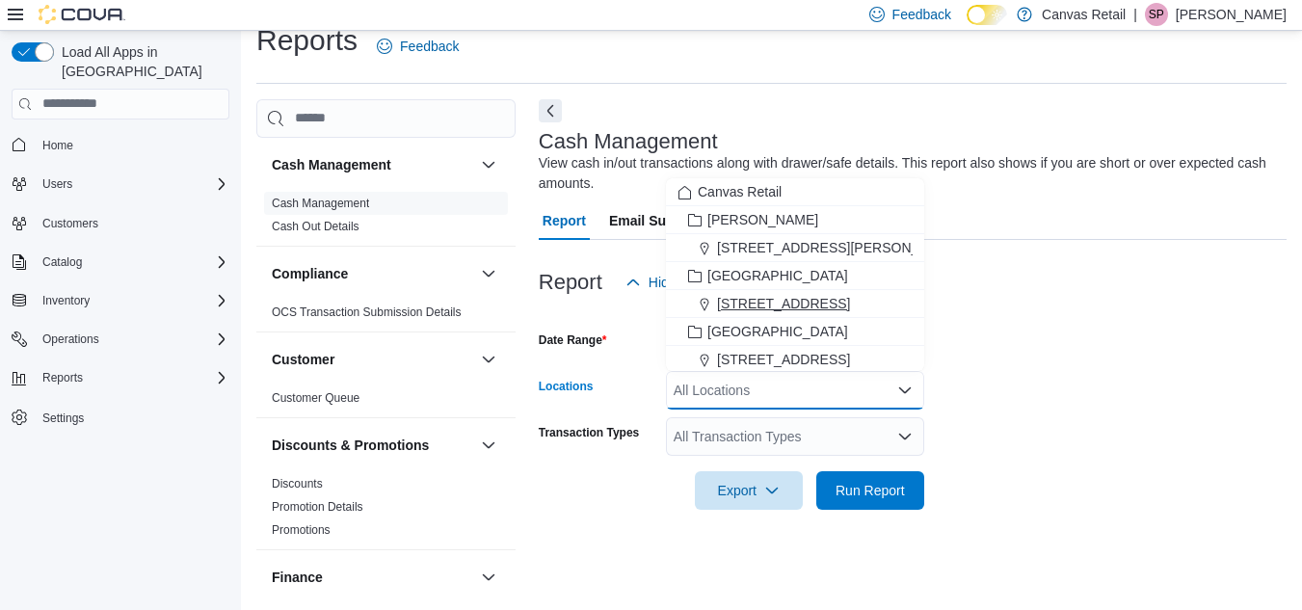 This screenshot has height=610, width=1302. What do you see at coordinates (366, 312) in the screenshot?
I see `span: OCS Transaction Submission Details` at bounding box center [366, 312].